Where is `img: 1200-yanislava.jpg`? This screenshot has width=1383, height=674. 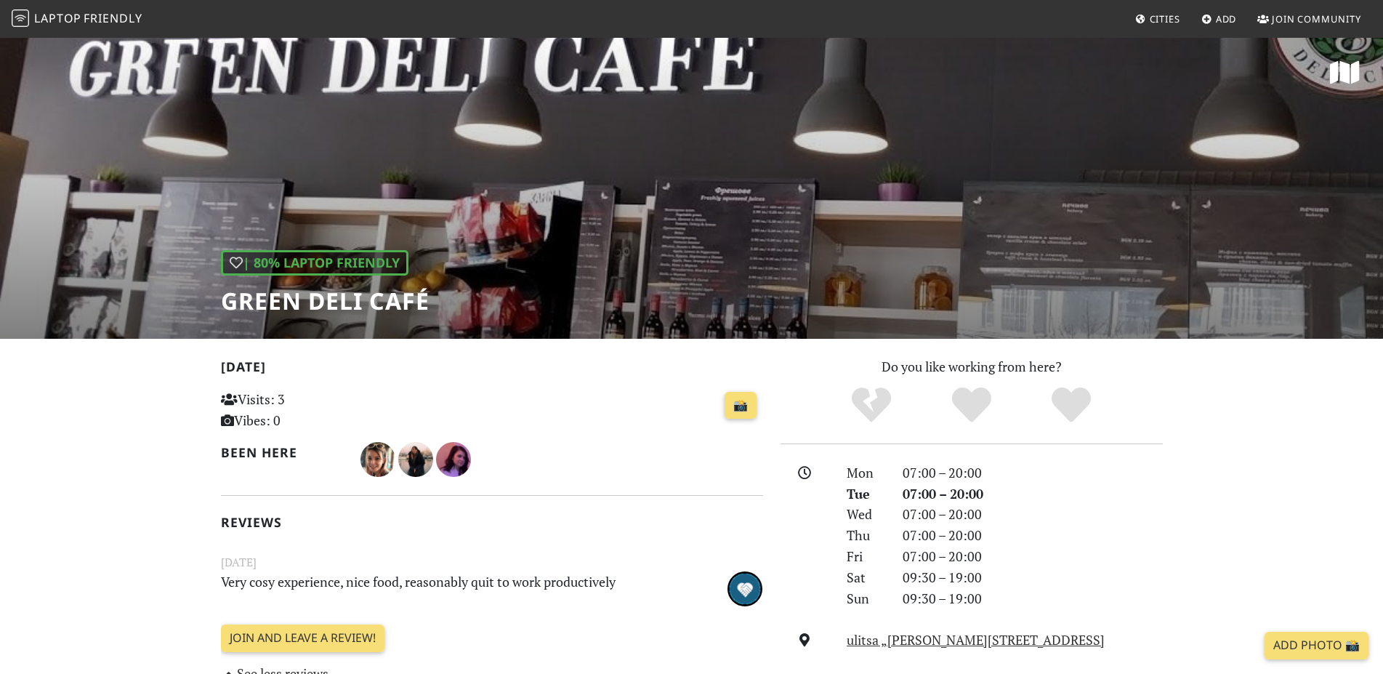 img: 1200-yanislava.jpg is located at coordinates (454, 459).